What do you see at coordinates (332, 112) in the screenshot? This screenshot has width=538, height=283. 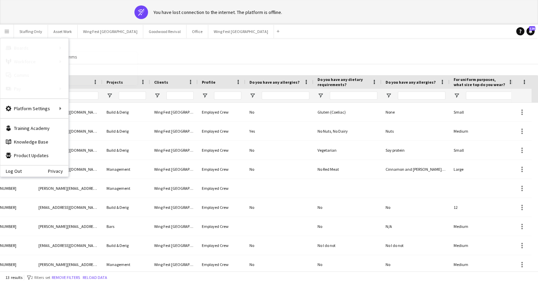 I see `span: Gluten (Coeliac)` at bounding box center [332, 112].